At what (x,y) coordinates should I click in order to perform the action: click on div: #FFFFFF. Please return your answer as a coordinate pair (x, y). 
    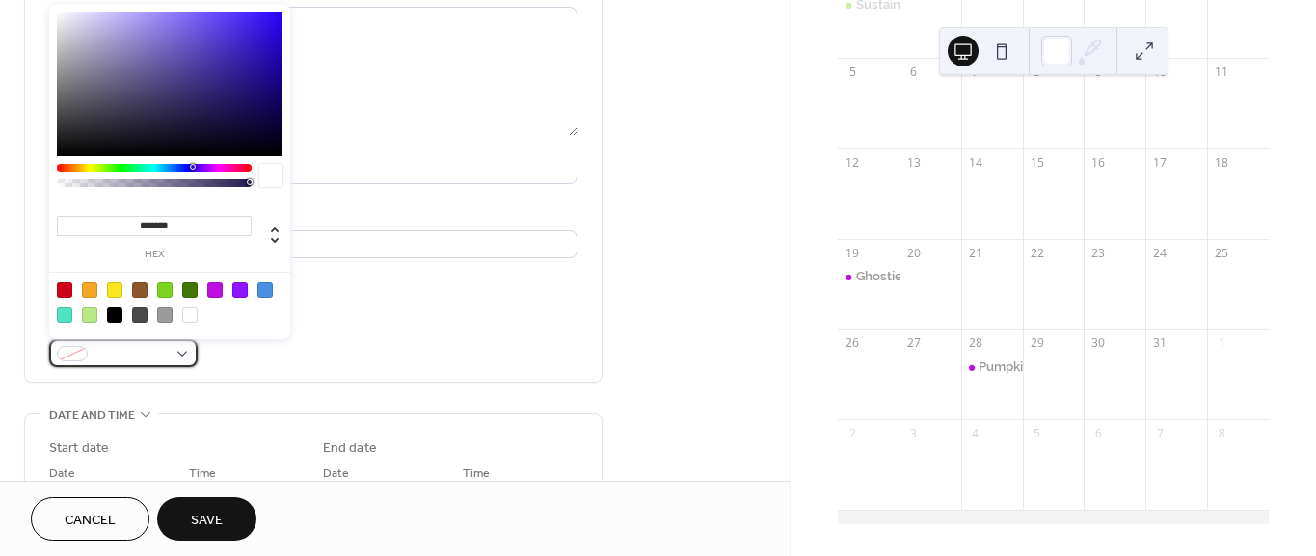
    Looking at the image, I should click on (190, 315).